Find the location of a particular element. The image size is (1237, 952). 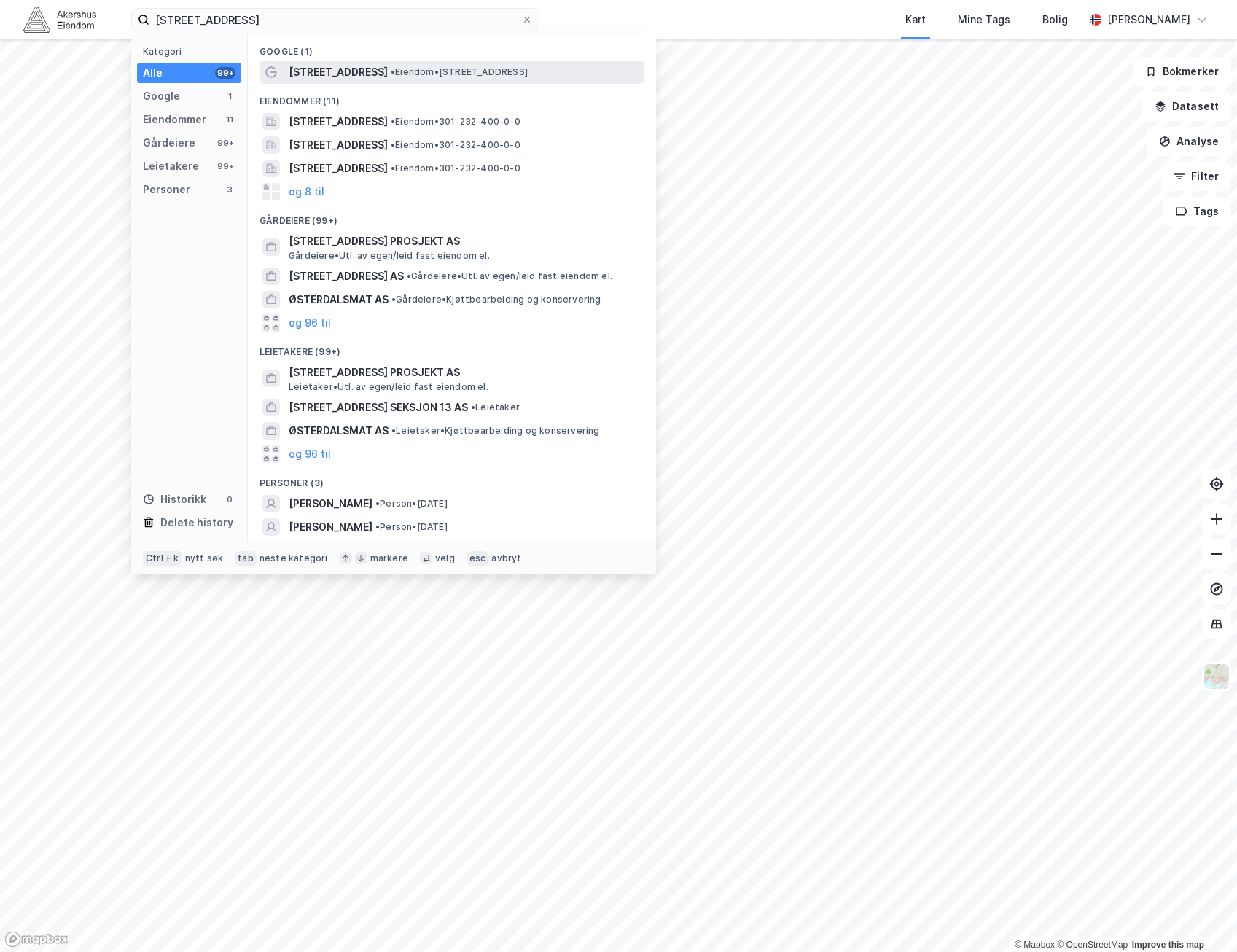

img: Z is located at coordinates (1217, 676).